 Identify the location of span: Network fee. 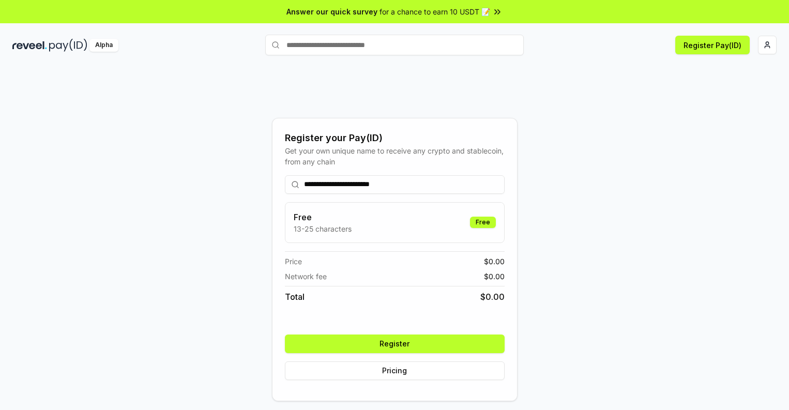
(305, 276).